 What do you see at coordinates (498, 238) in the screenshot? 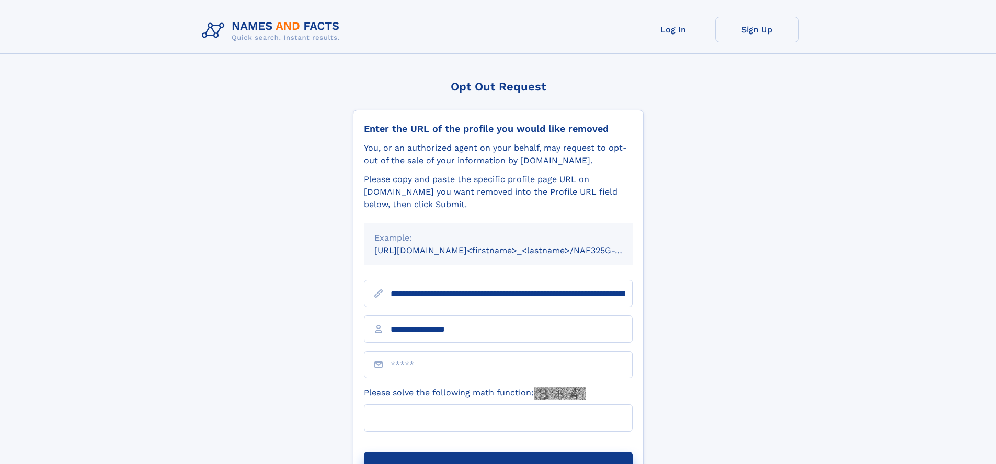
I see `div: Example:` at bounding box center [498, 238].